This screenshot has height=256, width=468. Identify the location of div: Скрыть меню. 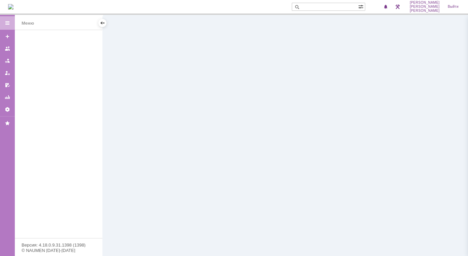
(102, 23).